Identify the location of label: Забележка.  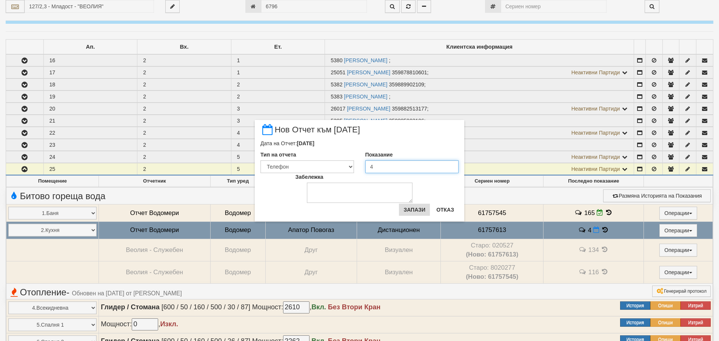
(310, 177).